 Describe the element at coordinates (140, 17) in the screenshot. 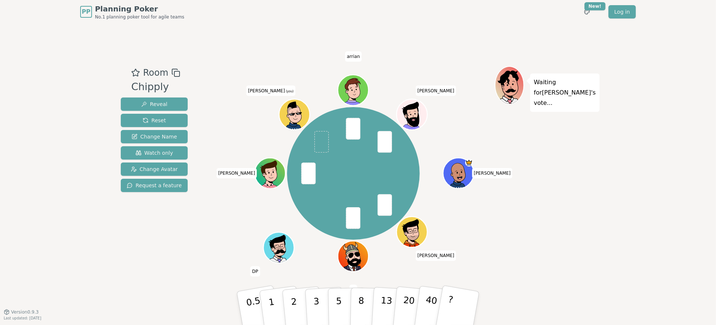

I see `span: No.1 planning poker tool for agile teams` at that location.